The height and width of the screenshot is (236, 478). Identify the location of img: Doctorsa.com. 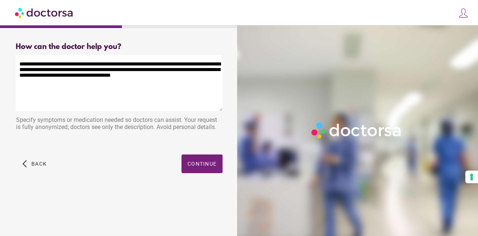
(44, 12).